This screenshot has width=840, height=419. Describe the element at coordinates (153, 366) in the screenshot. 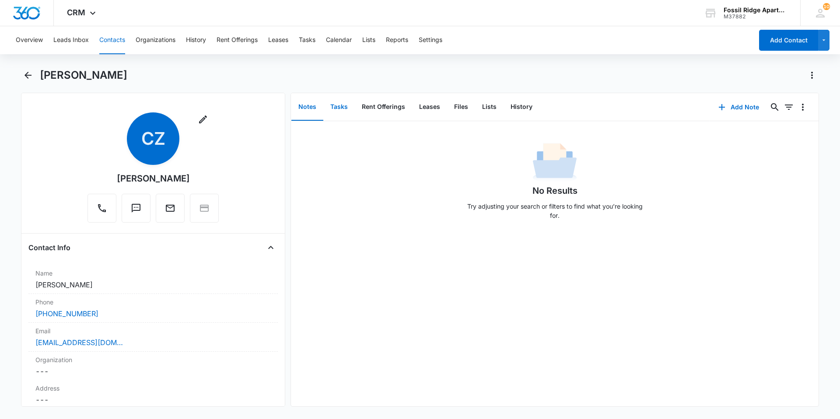

I see `div: Organization---` at that location.